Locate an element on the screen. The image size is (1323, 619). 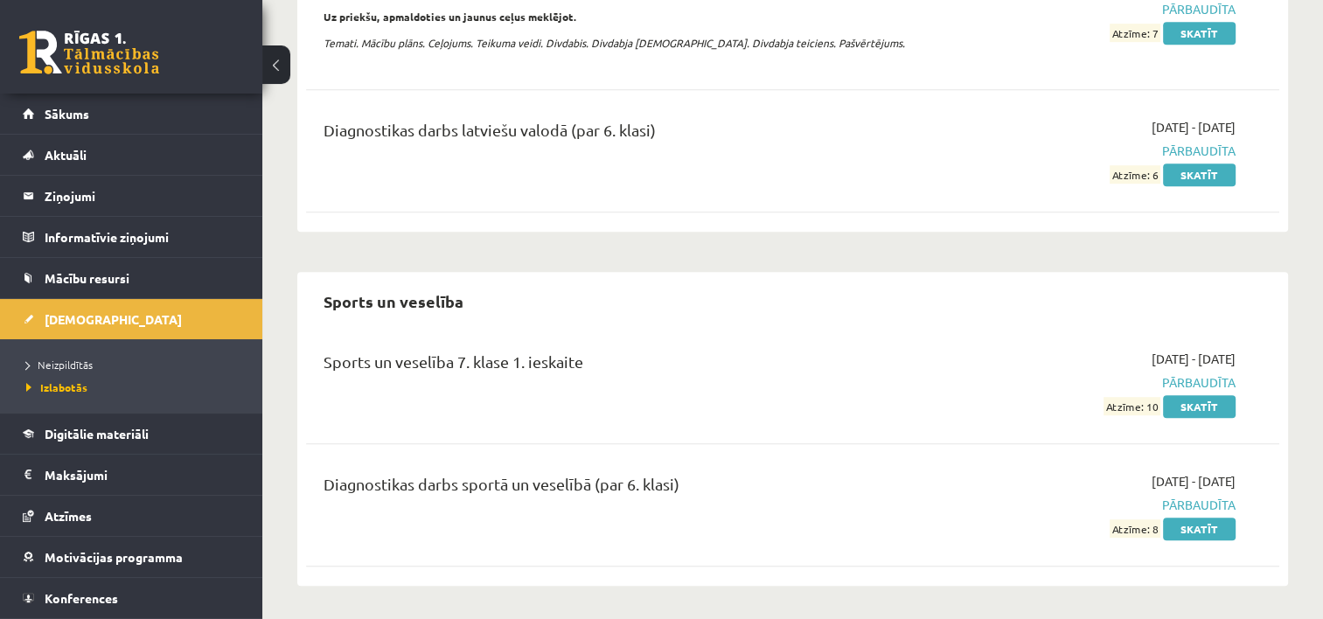
a: Izlabotās is located at coordinates (136, 388).